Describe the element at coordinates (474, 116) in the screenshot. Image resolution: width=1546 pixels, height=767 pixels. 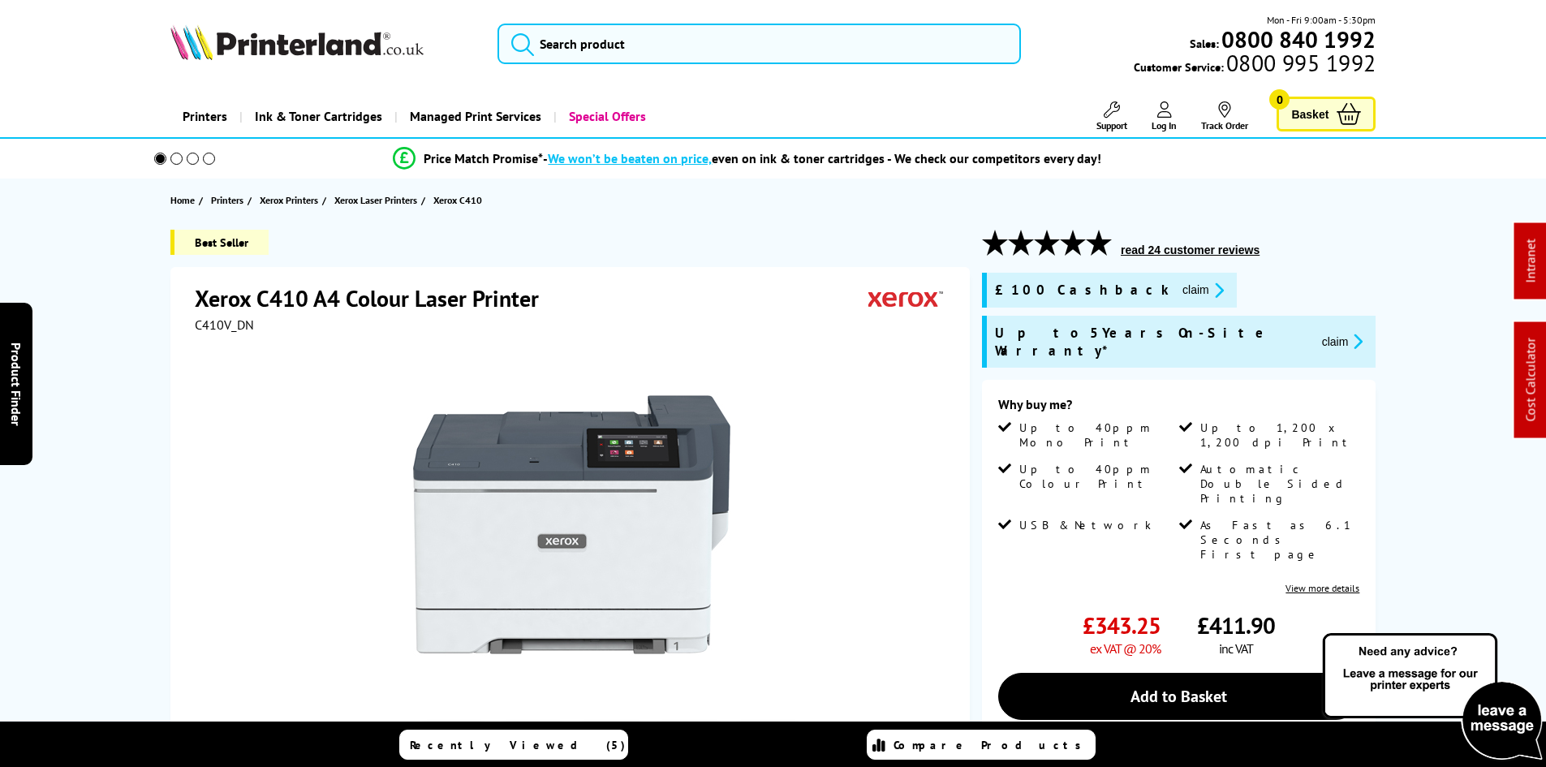
I see `a: Managed Print Services` at that location.